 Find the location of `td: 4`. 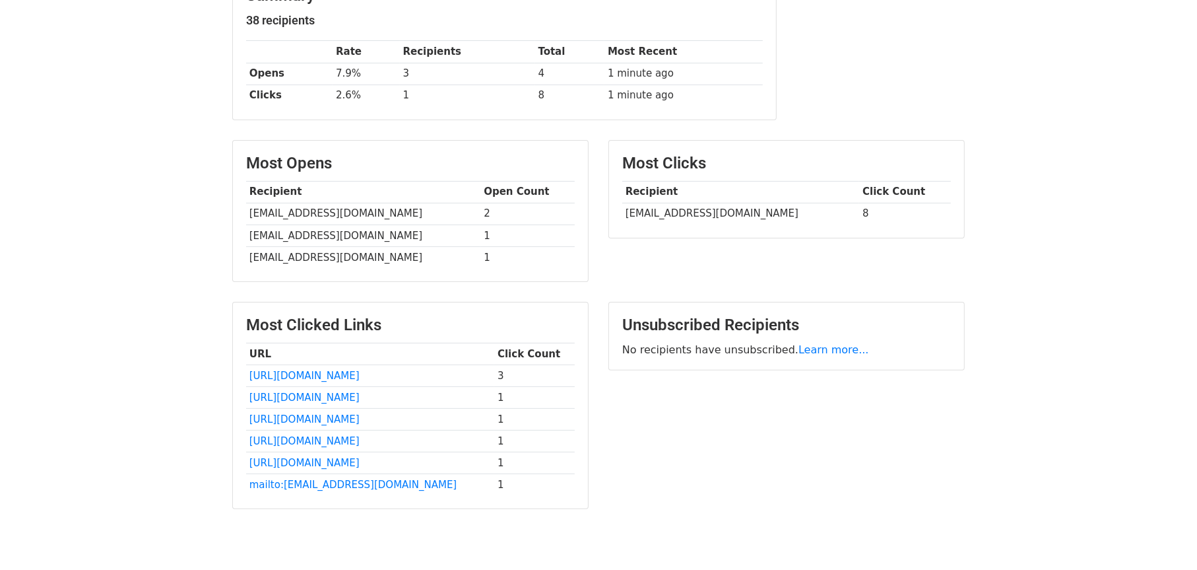

td: 4 is located at coordinates (570, 73).